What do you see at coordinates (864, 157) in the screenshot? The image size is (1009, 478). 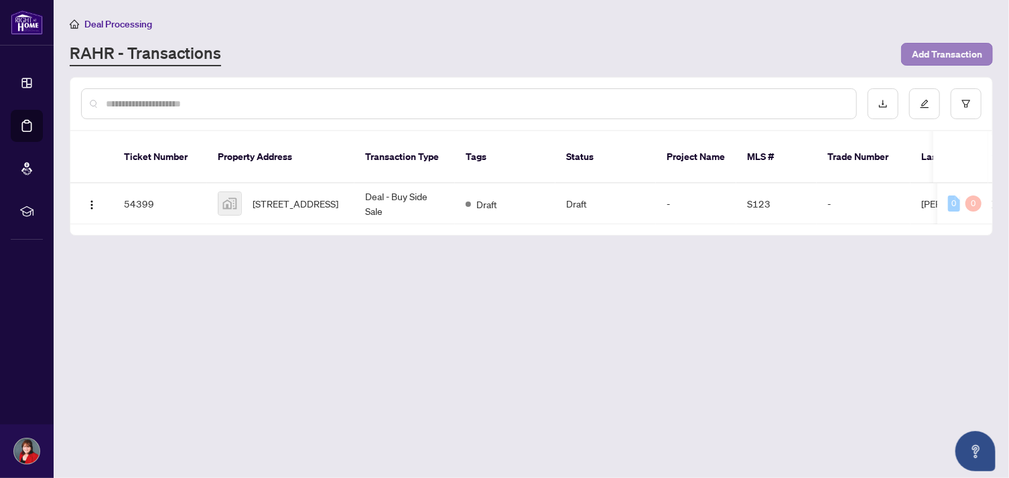 I see `th: Trade Number` at bounding box center [864, 157].